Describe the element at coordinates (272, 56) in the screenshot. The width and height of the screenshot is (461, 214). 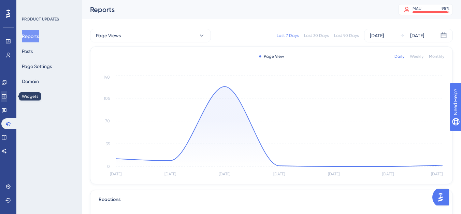
I see `div: Page View` at that location.